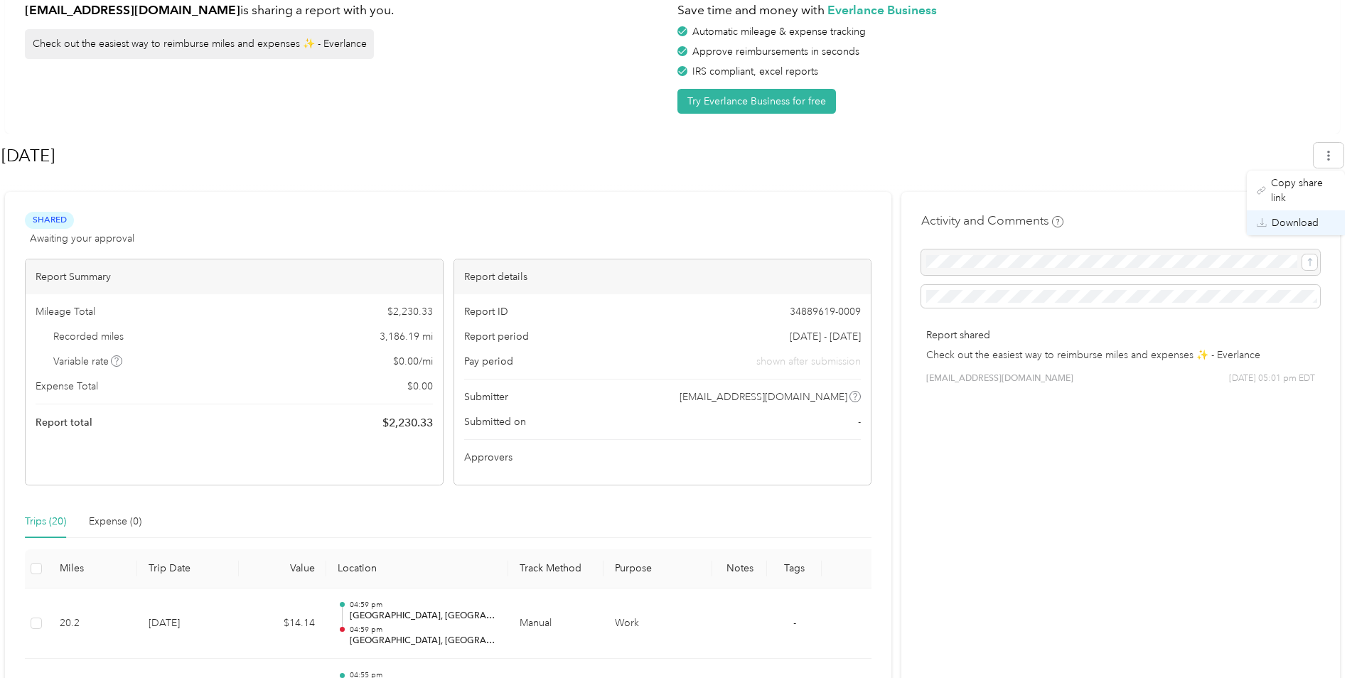  What do you see at coordinates (420, 386) in the screenshot?
I see `span: $ 0.00` at bounding box center [420, 386].